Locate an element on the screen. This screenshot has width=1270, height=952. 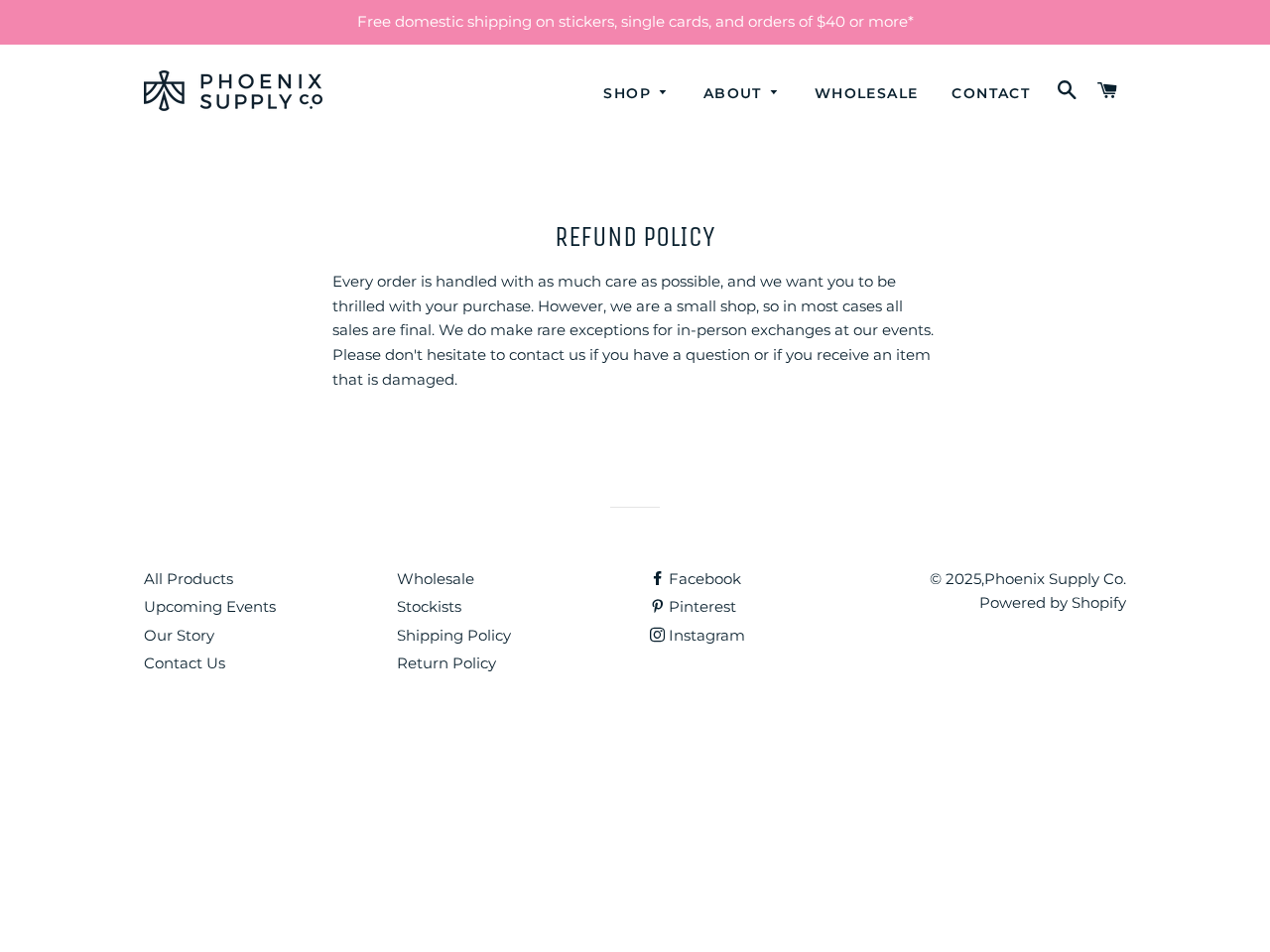
a: Shipping Policy is located at coordinates (454, 634).